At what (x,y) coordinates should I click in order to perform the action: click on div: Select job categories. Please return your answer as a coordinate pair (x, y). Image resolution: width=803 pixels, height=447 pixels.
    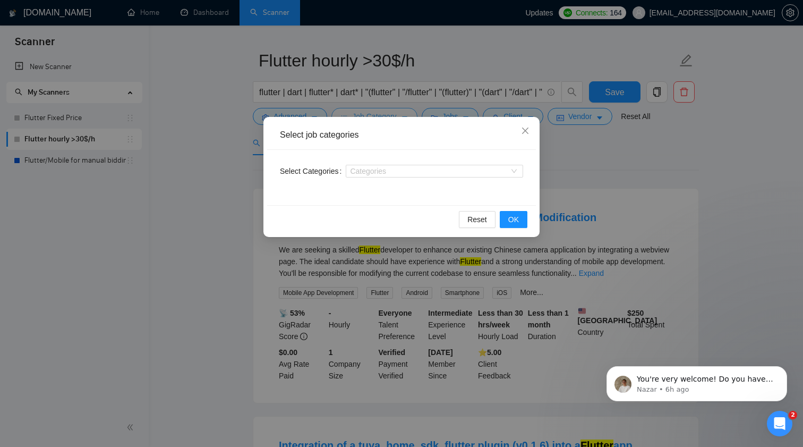
    Looking at the image, I should click on (402, 135).